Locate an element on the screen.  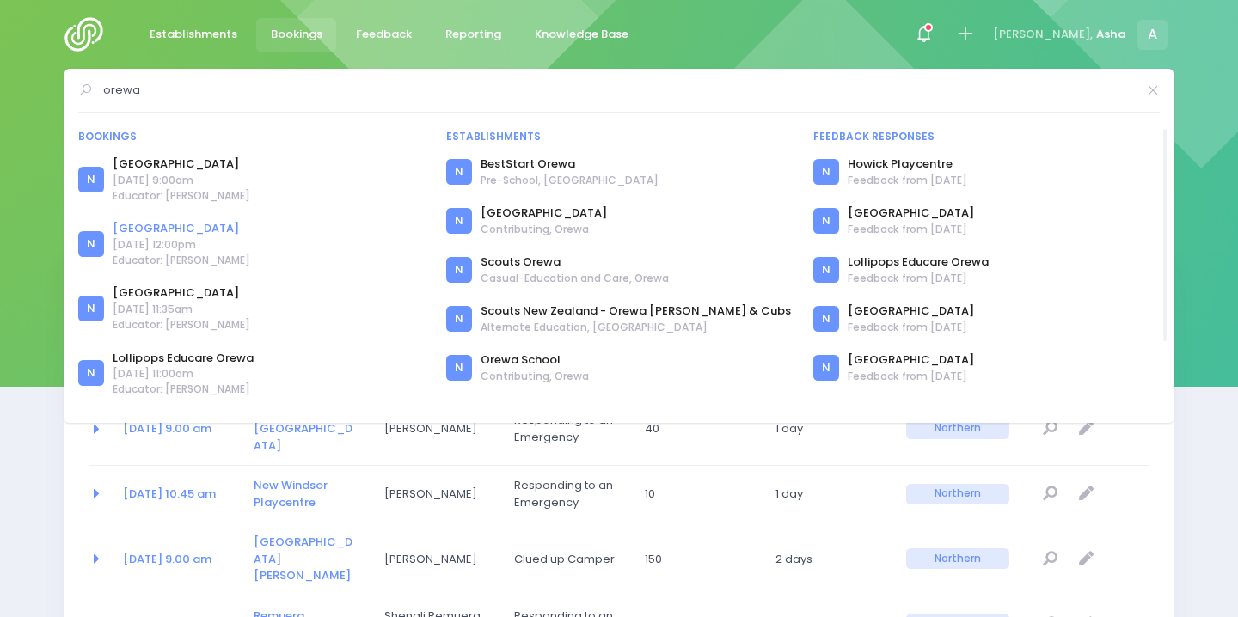
td: 40 is located at coordinates (699, 429).